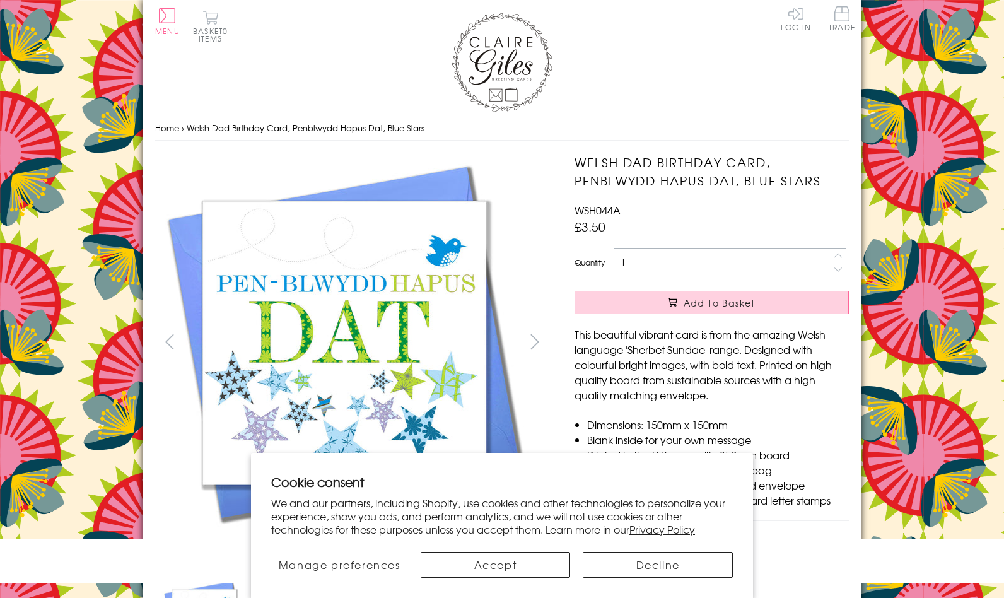  I want to click on p: We and our partners, including Shopify, use cookies and other technologies to personalize your ex..., so click(502, 516).